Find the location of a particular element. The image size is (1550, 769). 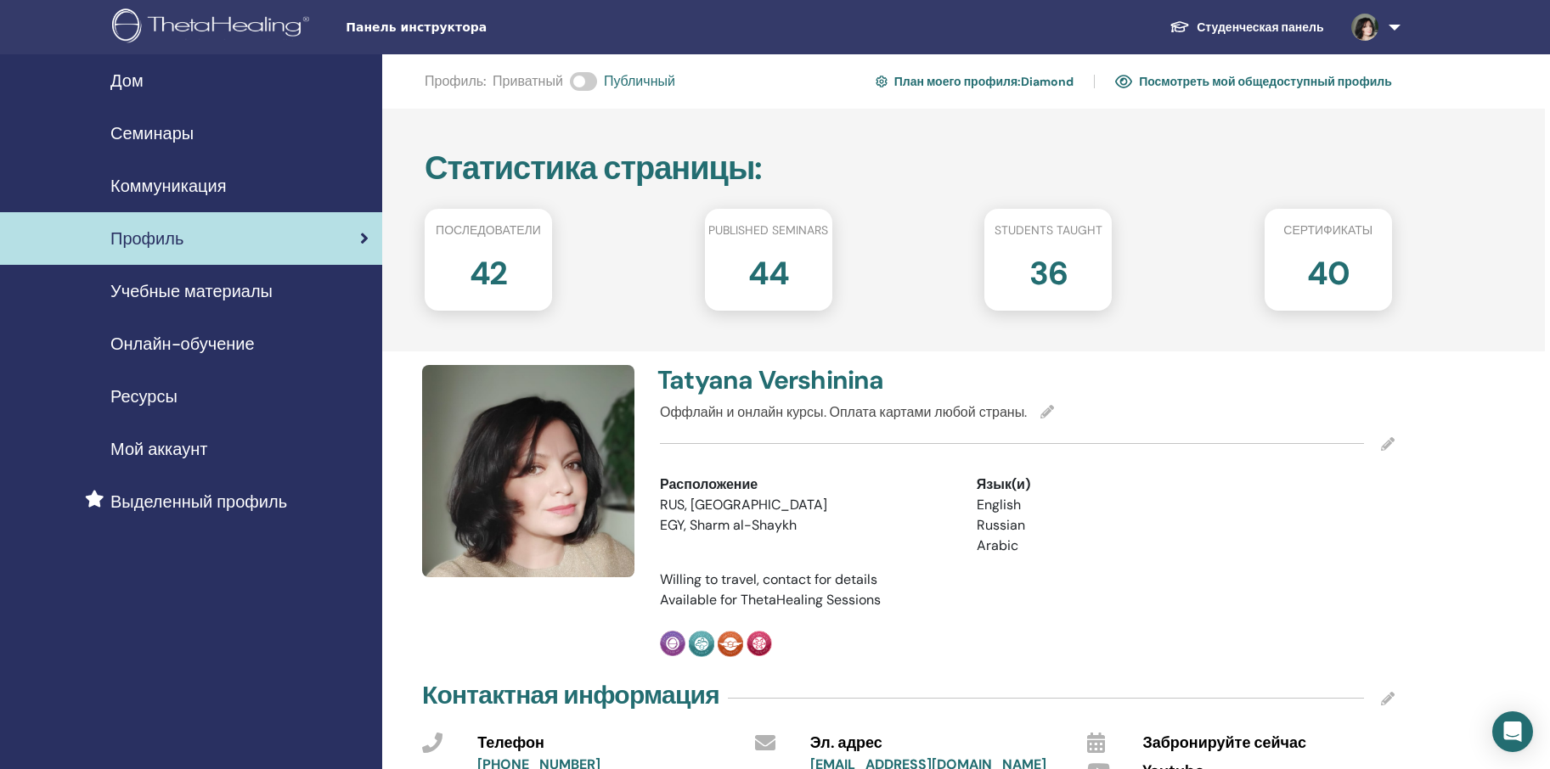

span: Сертификаты is located at coordinates (1327, 230).